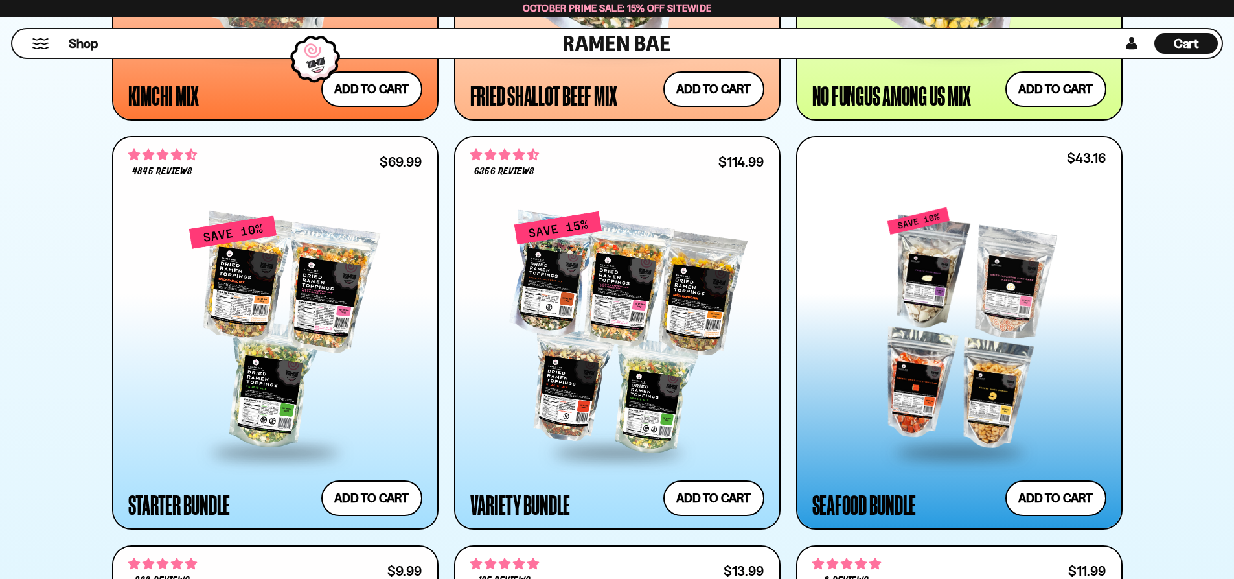  What do you see at coordinates (505, 155) in the screenshot?
I see `span: 4.63 stars` at bounding box center [505, 155].